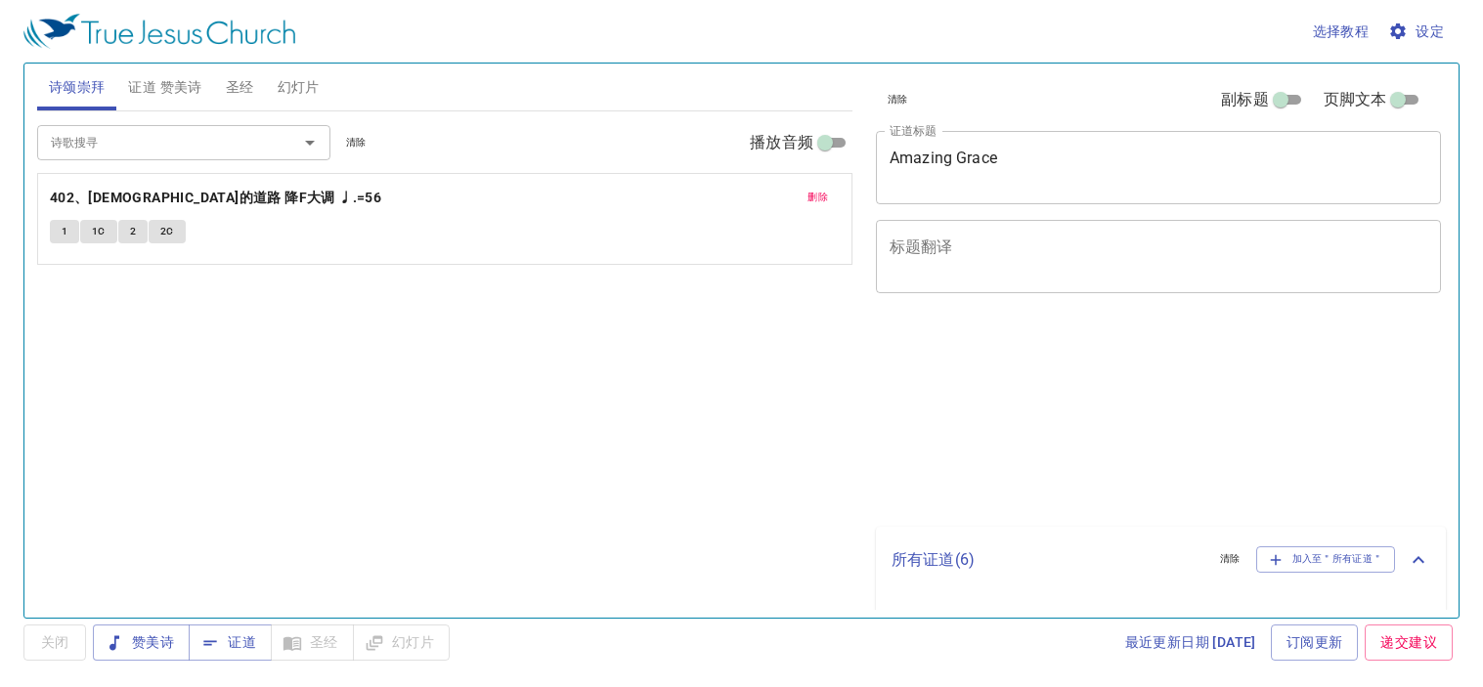 The height and width of the screenshot is (687, 1483). I want to click on span: 递交建议, so click(1409, 642).